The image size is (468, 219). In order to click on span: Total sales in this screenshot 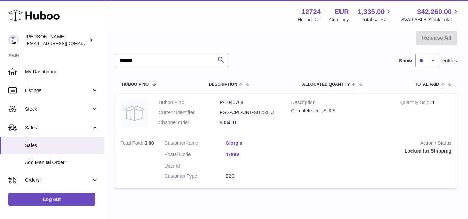, I will do `click(377, 20)`.